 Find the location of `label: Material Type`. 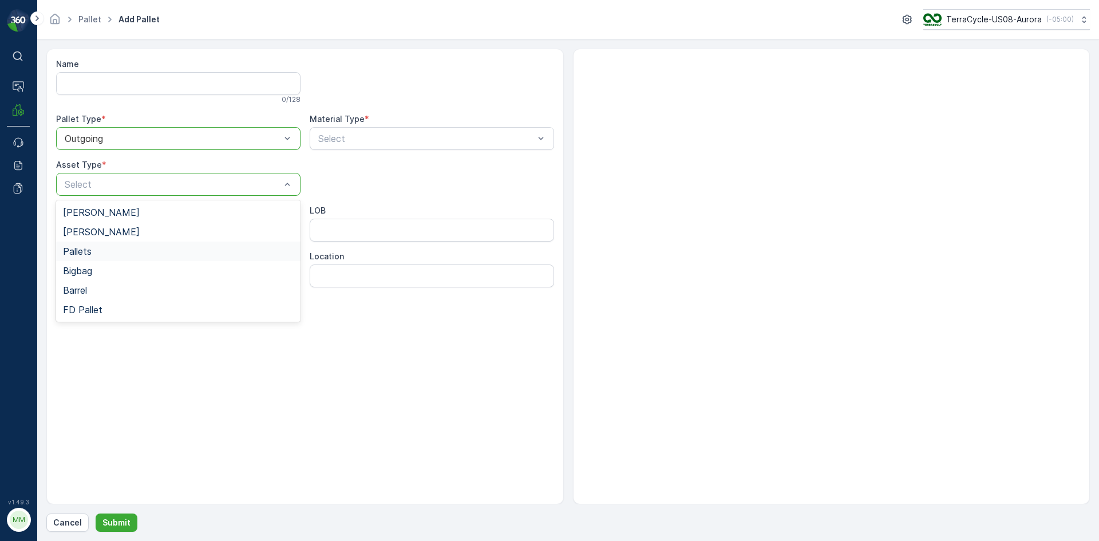

label: Material Type is located at coordinates (337, 118).